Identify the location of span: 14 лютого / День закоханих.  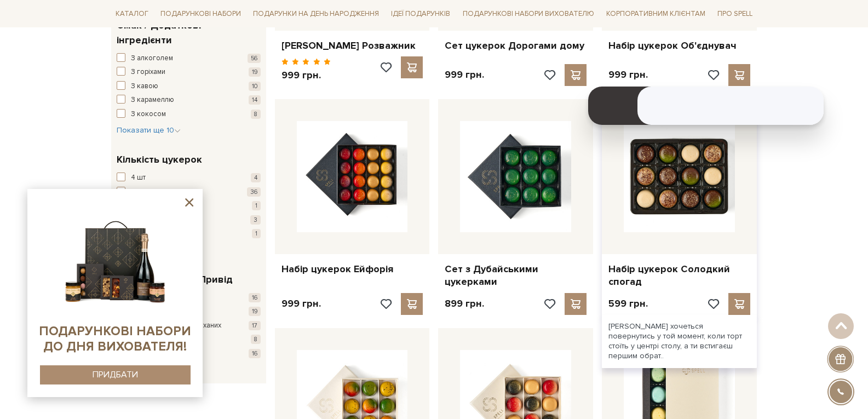
(176, 326).